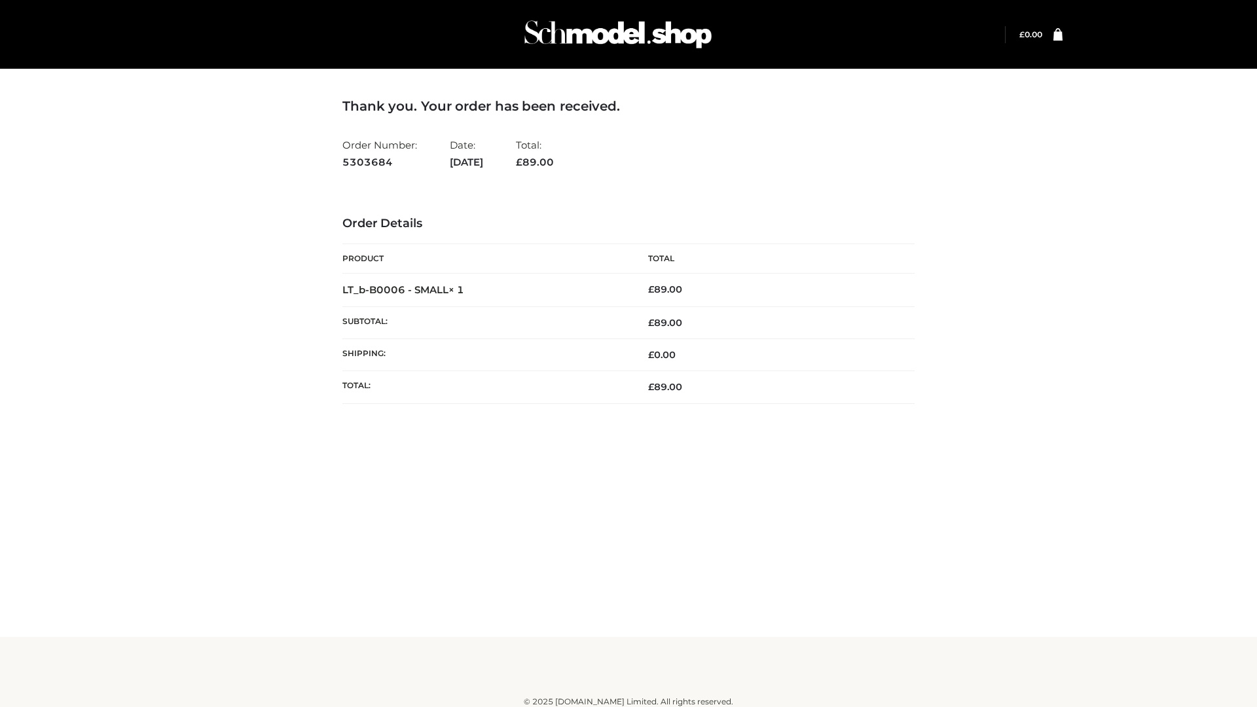 The height and width of the screenshot is (707, 1257). What do you see at coordinates (380, 162) in the screenshot?
I see `strong: 5303684` at bounding box center [380, 162].